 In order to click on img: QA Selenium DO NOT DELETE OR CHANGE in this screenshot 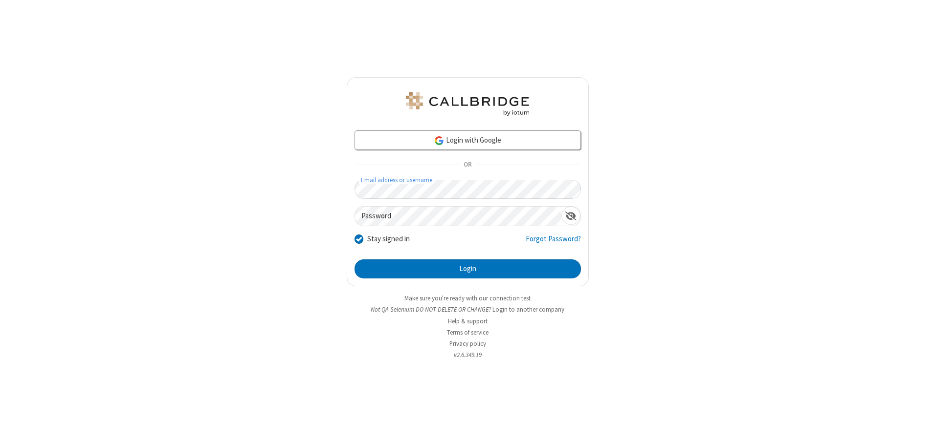, I will do `click(467, 104)`.